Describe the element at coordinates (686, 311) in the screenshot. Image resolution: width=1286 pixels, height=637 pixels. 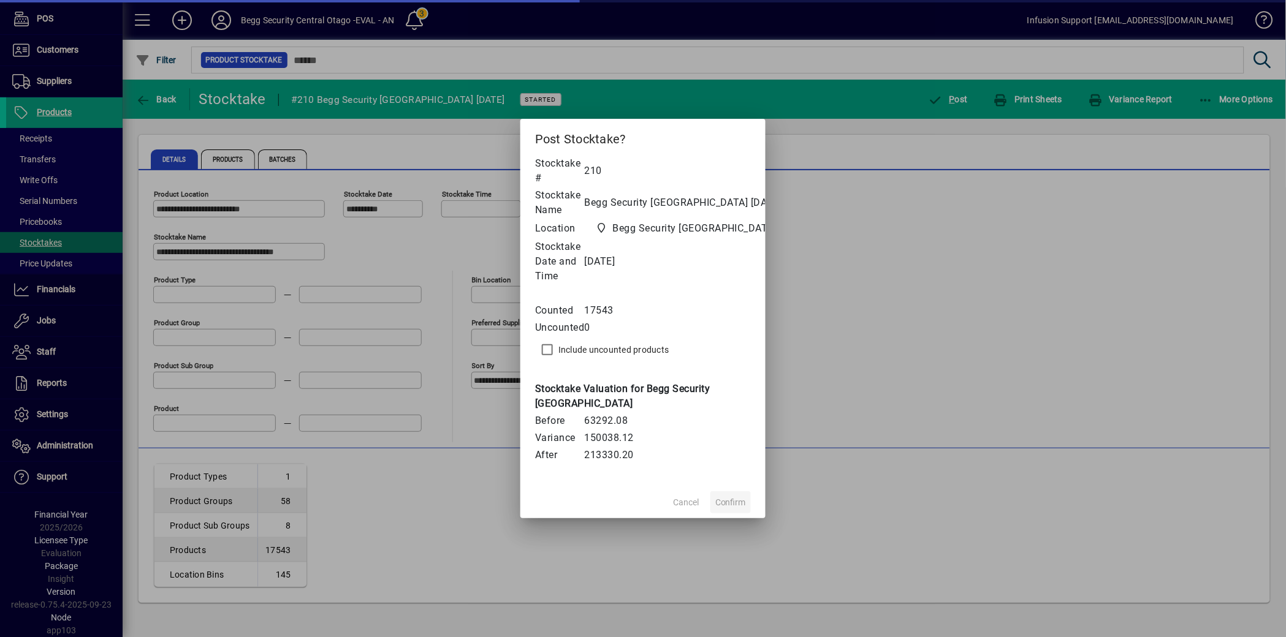
I see `td: 17543` at that location.